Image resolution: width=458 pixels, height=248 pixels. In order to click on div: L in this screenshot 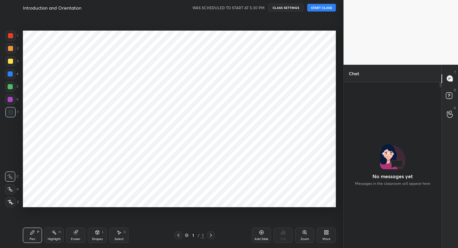, I will do `click(103, 232)`.